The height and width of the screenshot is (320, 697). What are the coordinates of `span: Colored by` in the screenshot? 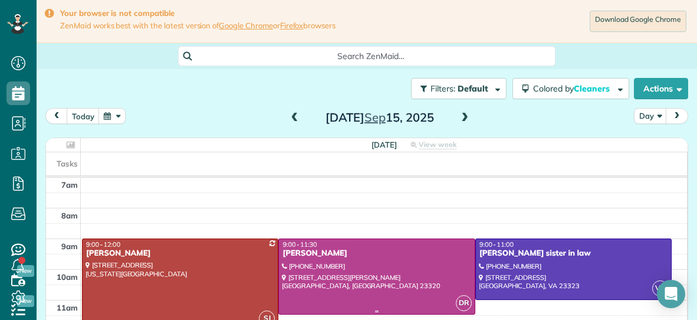 It's located at (573, 89).